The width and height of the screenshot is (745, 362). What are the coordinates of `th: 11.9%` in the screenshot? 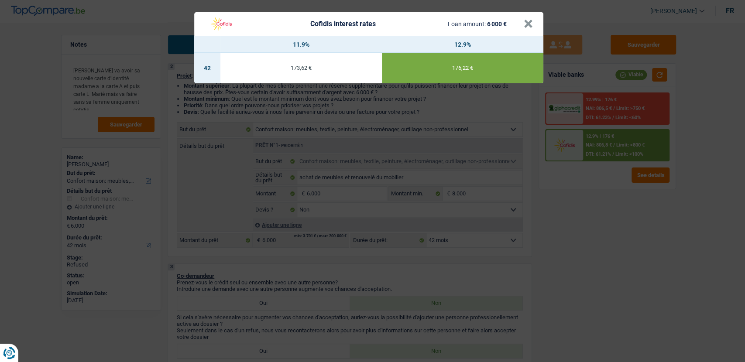 It's located at (301, 45).